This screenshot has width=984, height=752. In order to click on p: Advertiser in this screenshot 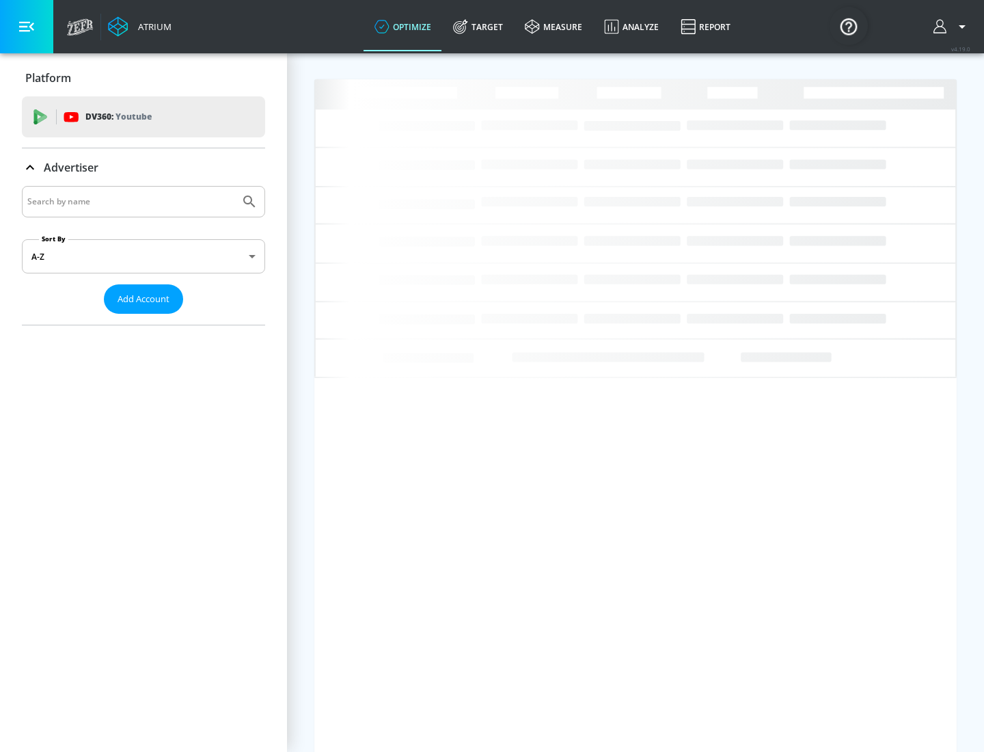, I will do `click(71, 167)`.